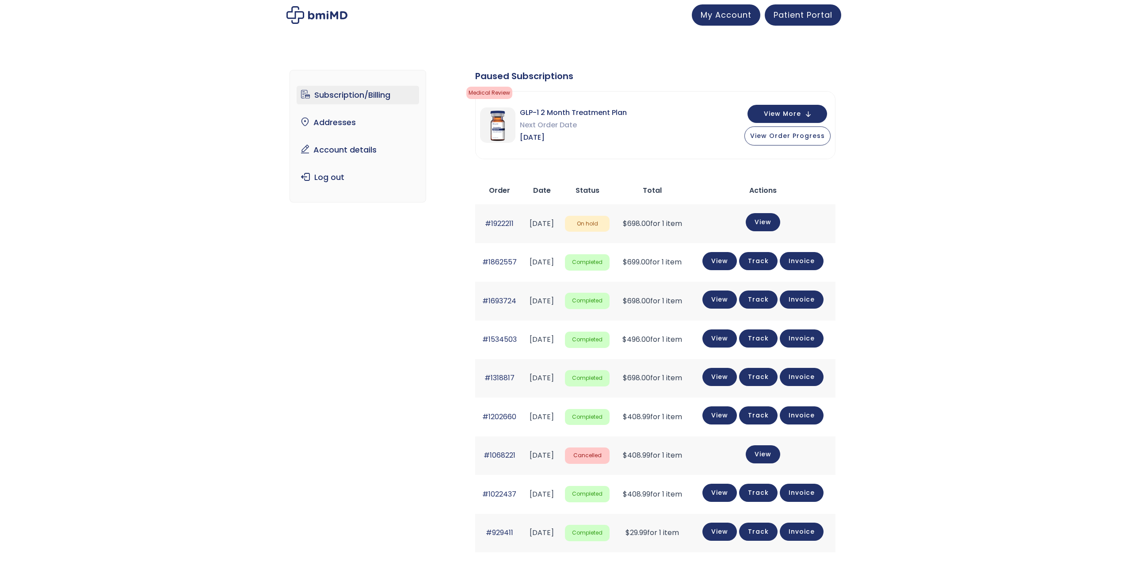  What do you see at coordinates (499, 301) in the screenshot?
I see `a: #1693724` at bounding box center [499, 301].